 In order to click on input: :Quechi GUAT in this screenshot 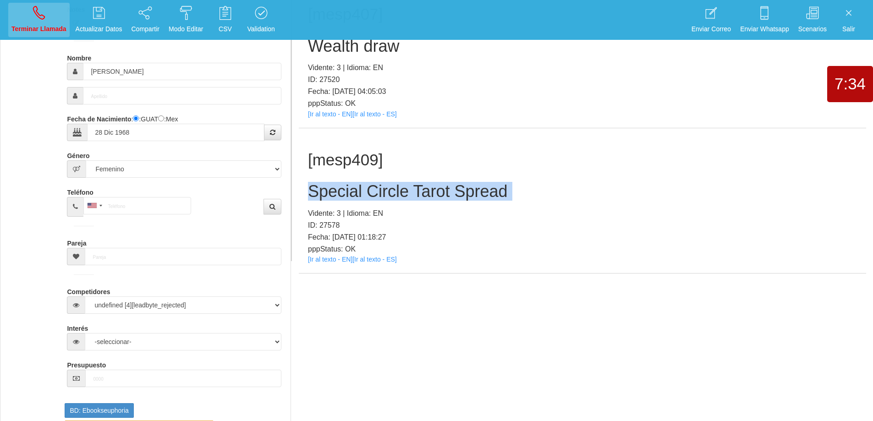, I will do `click(136, 118)`.